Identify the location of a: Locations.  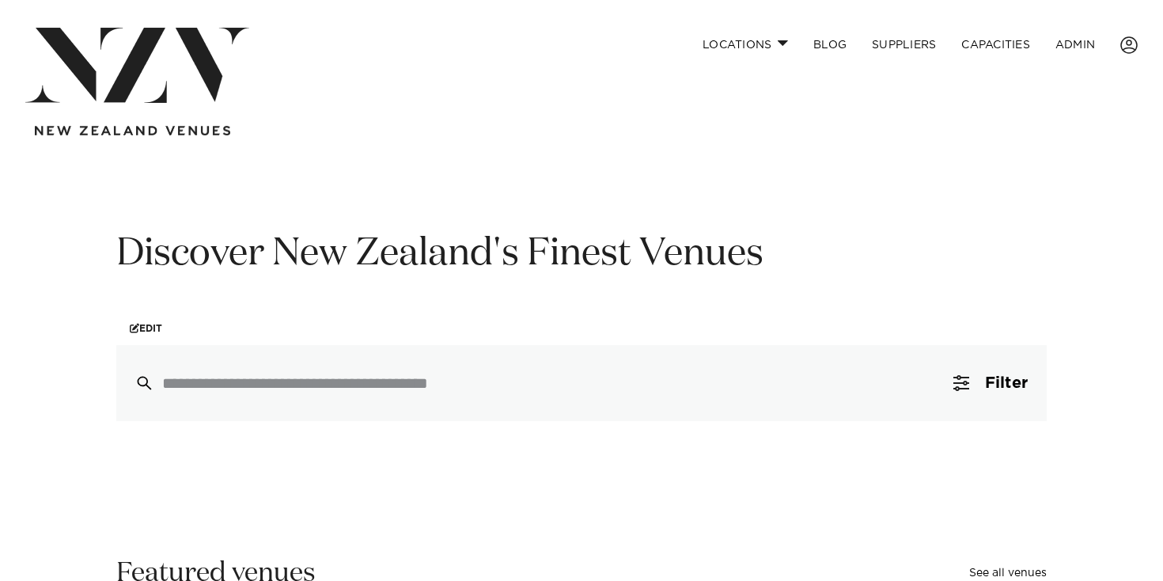
(745, 44).